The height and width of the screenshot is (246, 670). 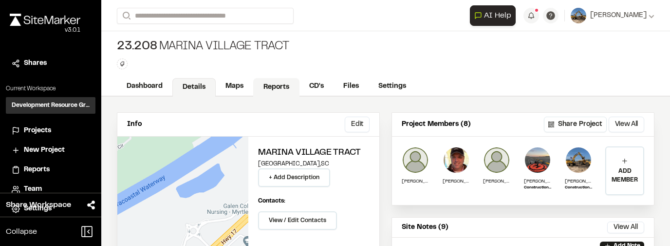 What do you see at coordinates (456, 160) in the screenshot?
I see `img: Sean Hoelscher` at bounding box center [456, 160].